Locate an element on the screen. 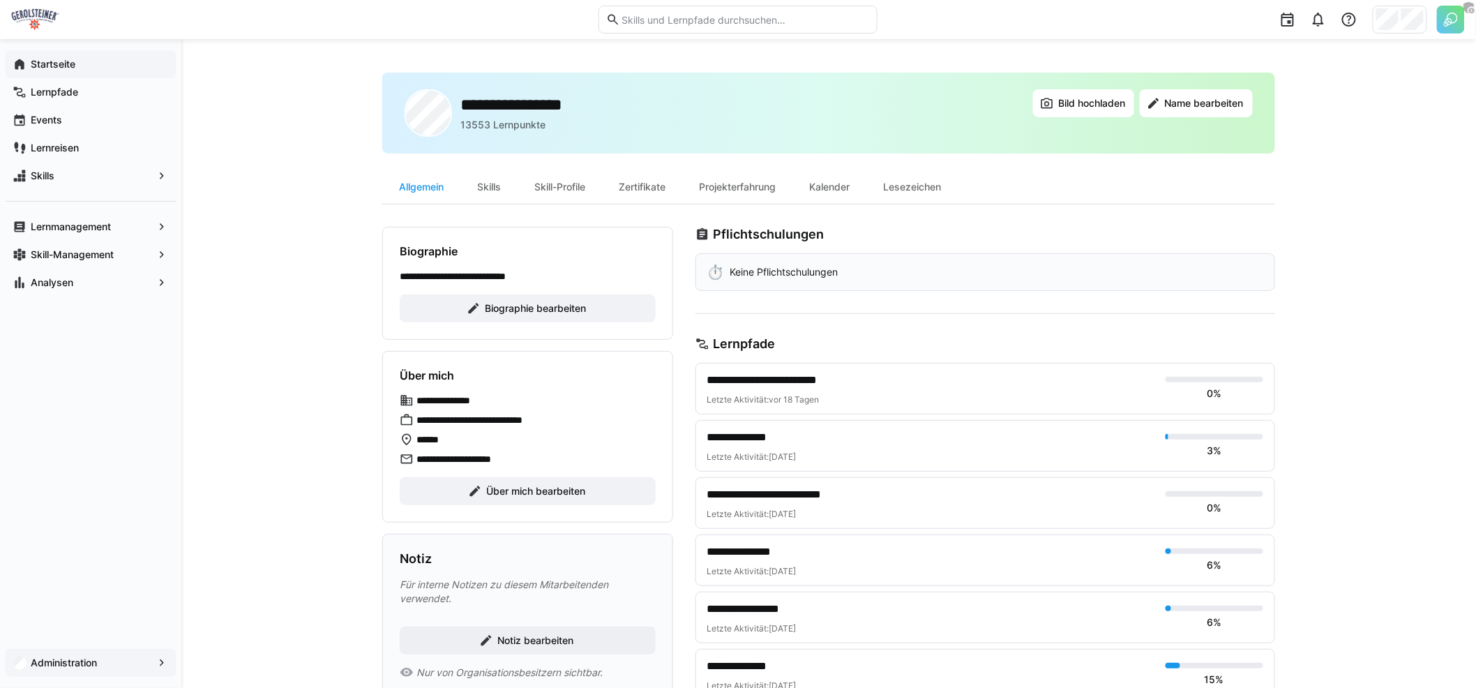 The height and width of the screenshot is (688, 1476). div: Skill-Profile is located at coordinates (559, 187).